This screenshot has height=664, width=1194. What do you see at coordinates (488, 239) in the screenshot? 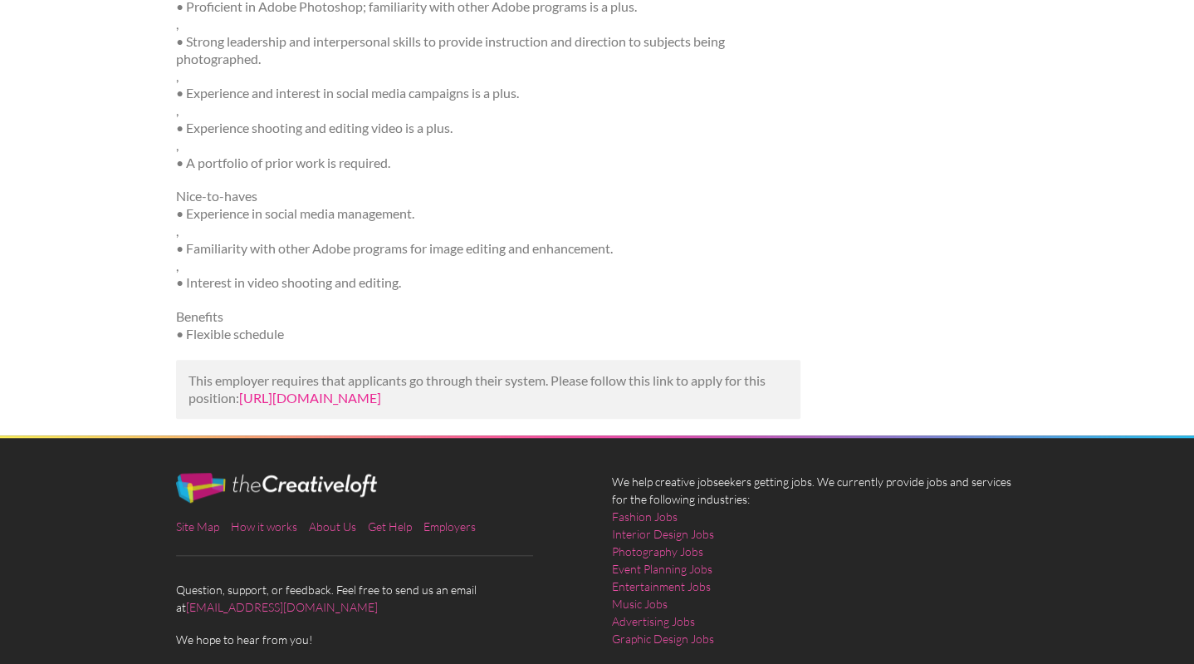
I see `p: Nice-to-haves • Experience in social media management. , • Familiarity with other Adobe programs ...` at bounding box center [488, 239].